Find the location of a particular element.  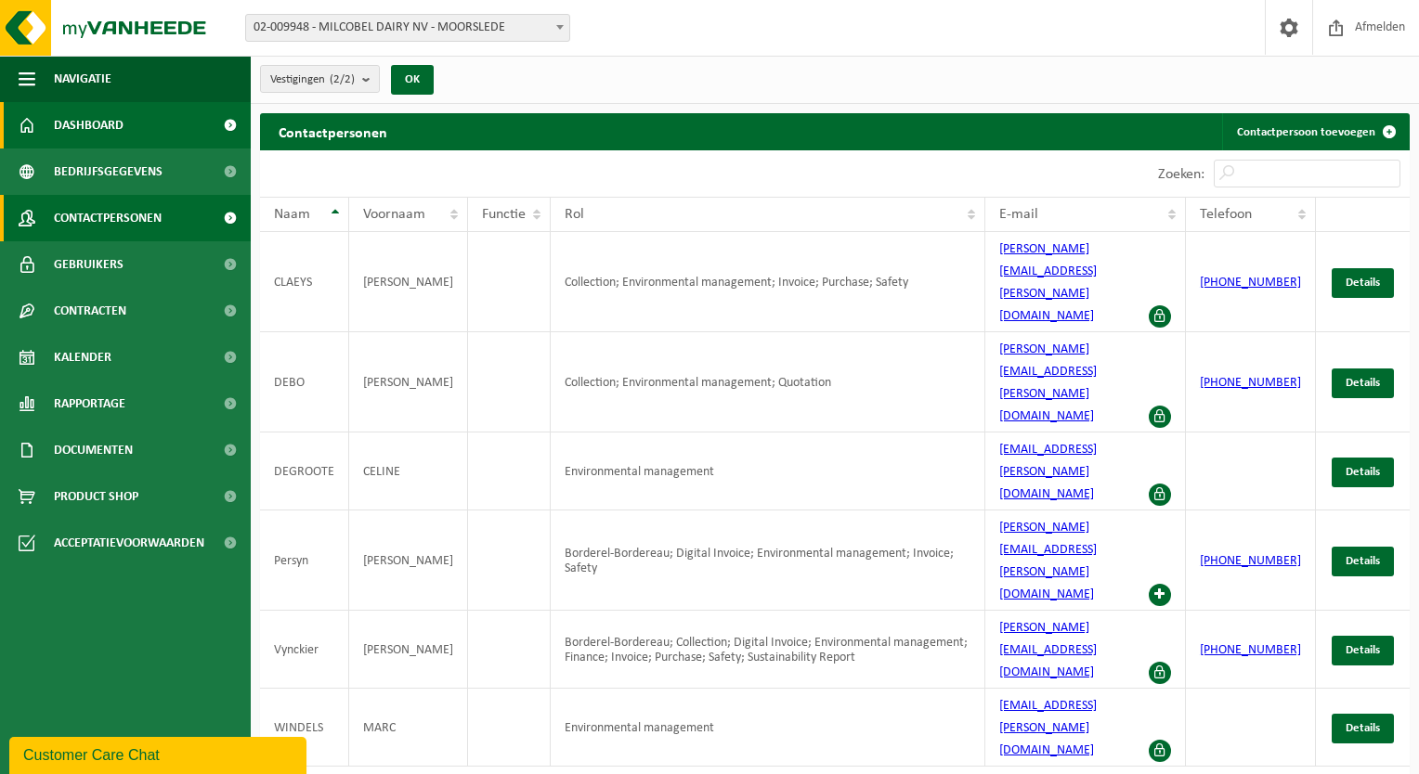

span: Gebruikers is located at coordinates (88, 265).